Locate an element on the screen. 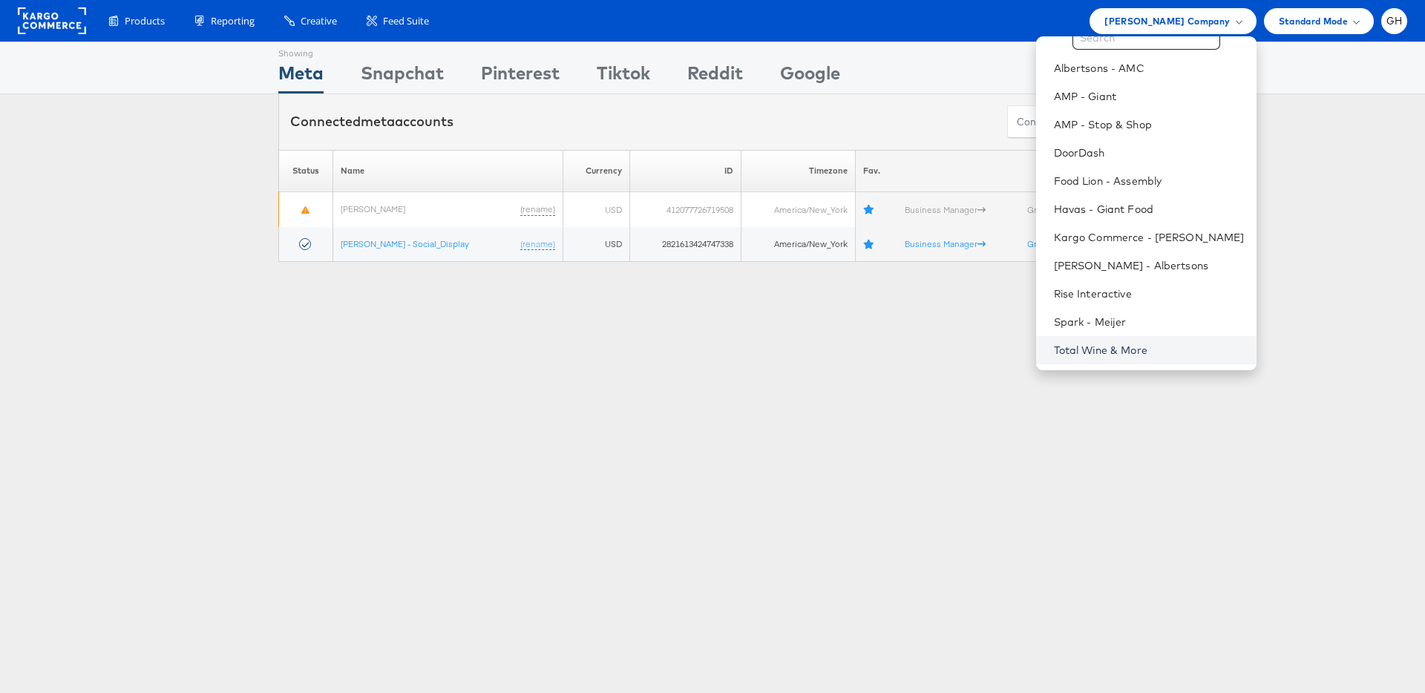  div: Meta is located at coordinates (301, 76).